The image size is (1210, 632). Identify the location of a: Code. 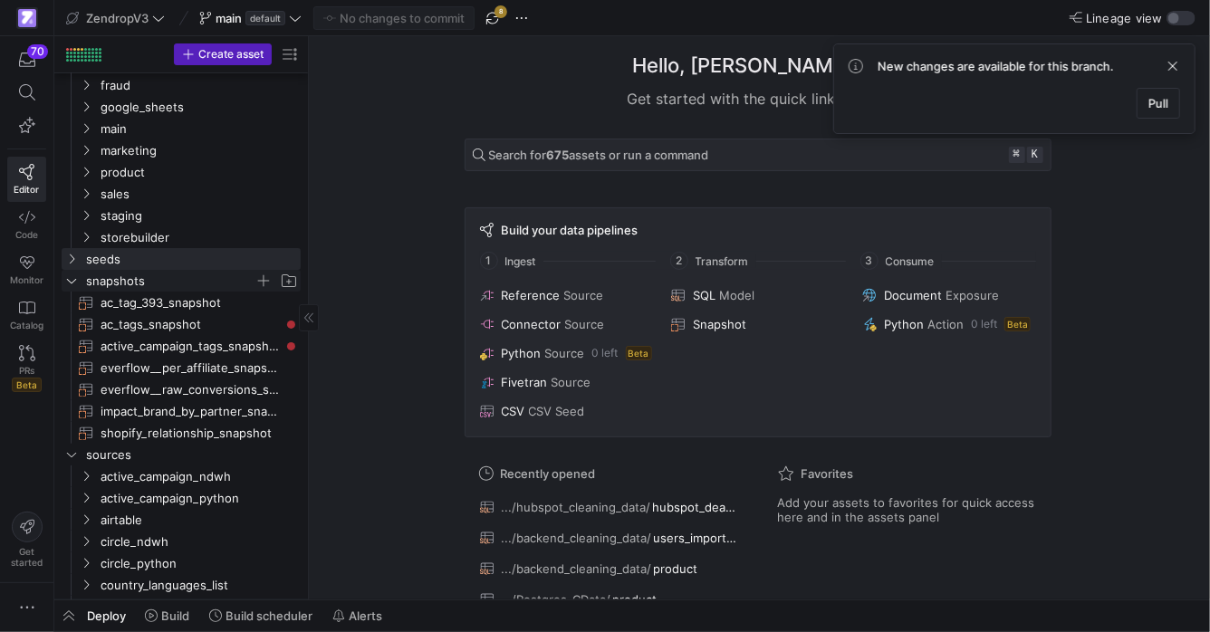
(26, 225).